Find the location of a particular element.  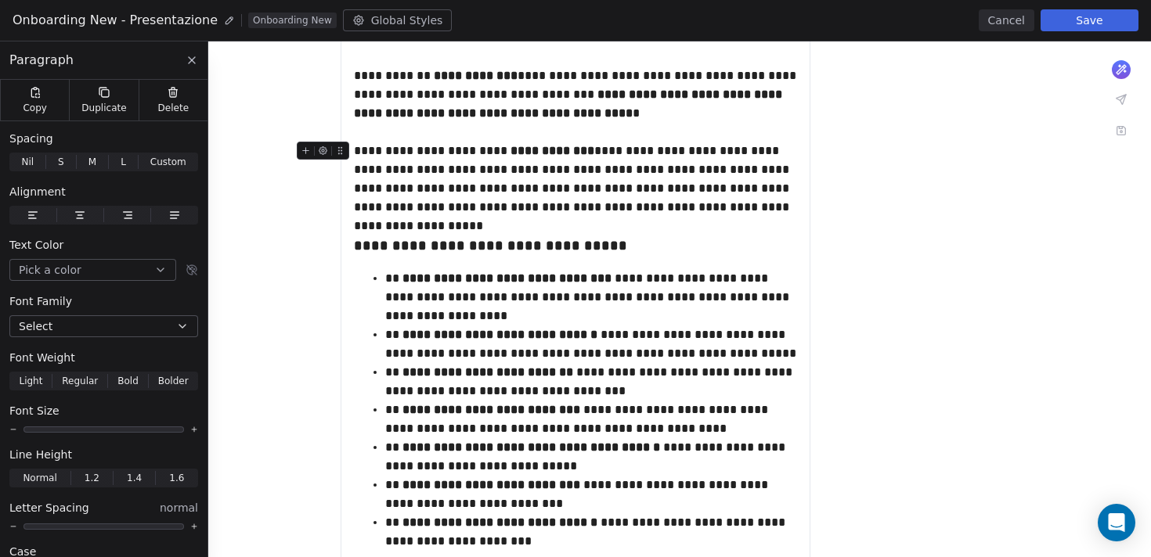

span: Line Height is located at coordinates (41, 455).